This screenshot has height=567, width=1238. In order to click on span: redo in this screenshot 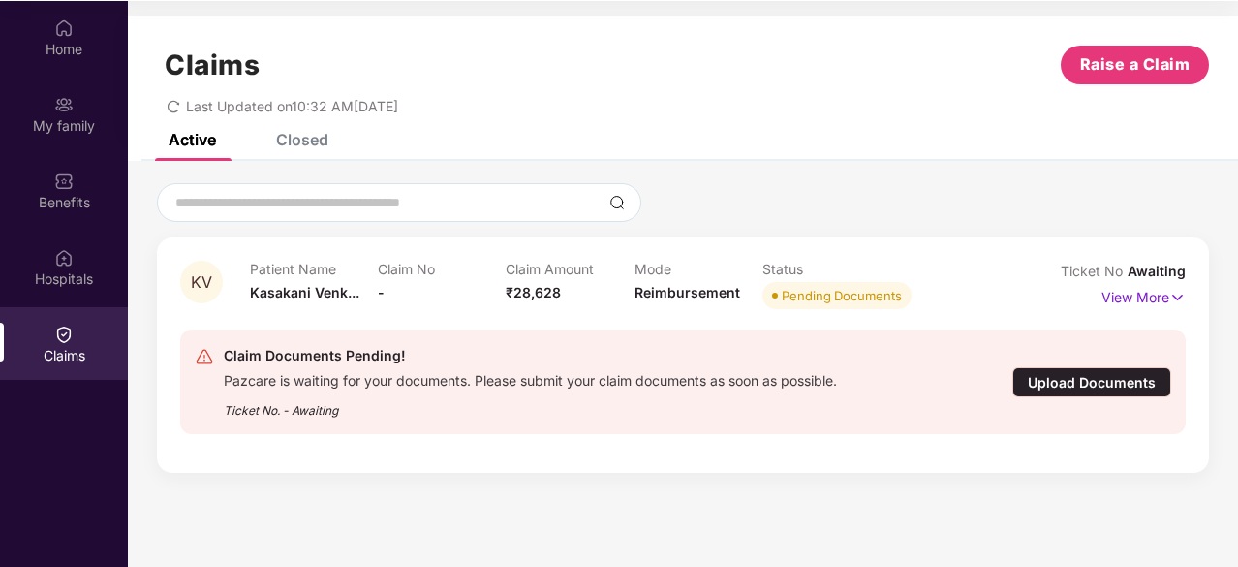, I will do `click(173, 106)`.